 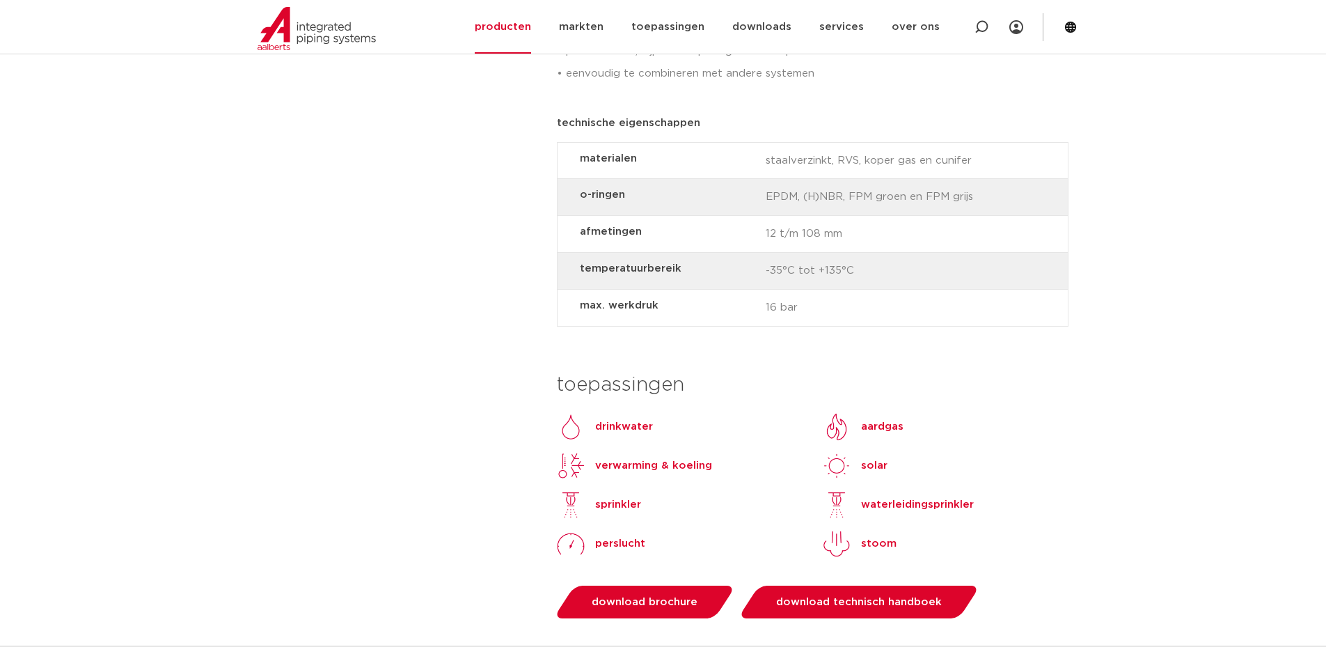 I want to click on h3: toepassingen, so click(x=812, y=385).